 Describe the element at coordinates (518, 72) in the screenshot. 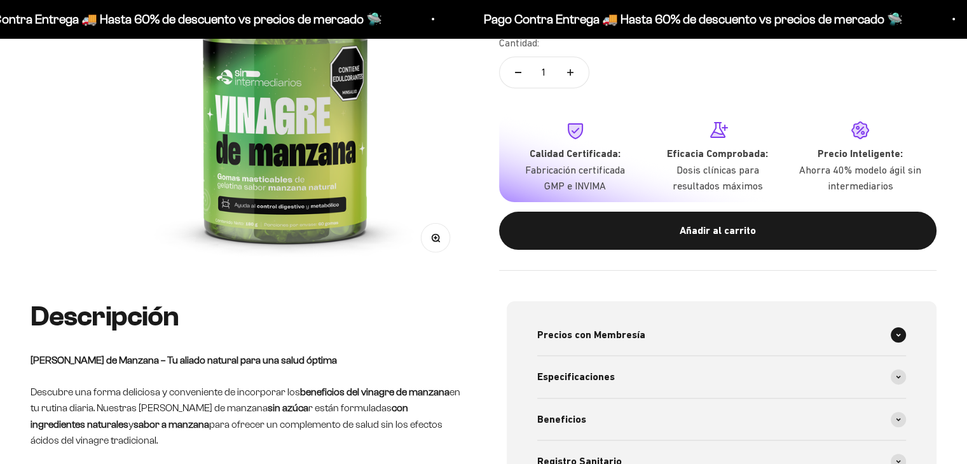

I see `button: Reducir cantidad` at that location.